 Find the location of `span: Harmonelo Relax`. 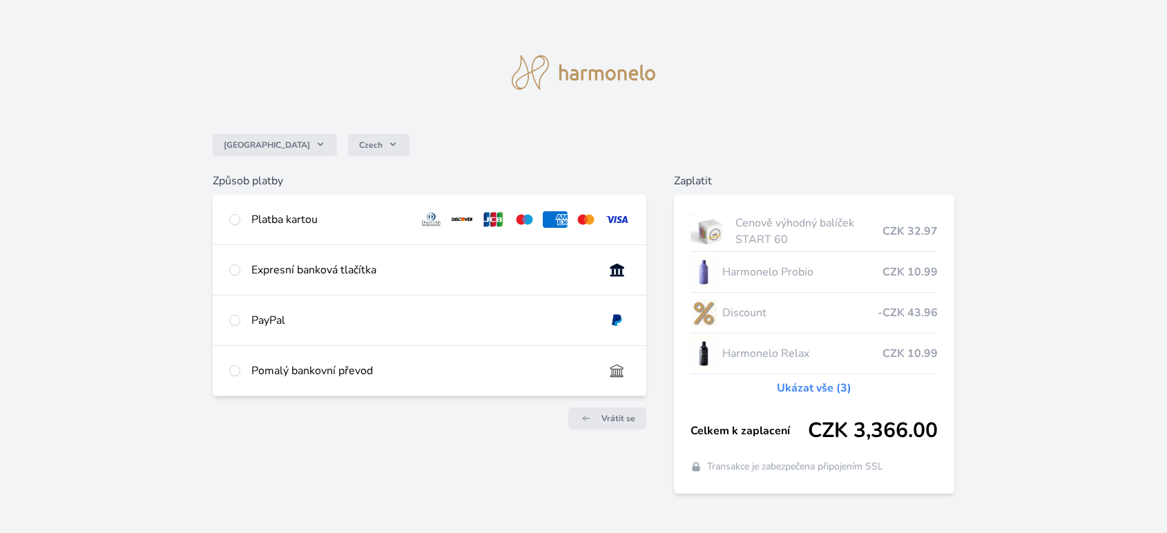

span: Harmonelo Relax is located at coordinates (802, 354).